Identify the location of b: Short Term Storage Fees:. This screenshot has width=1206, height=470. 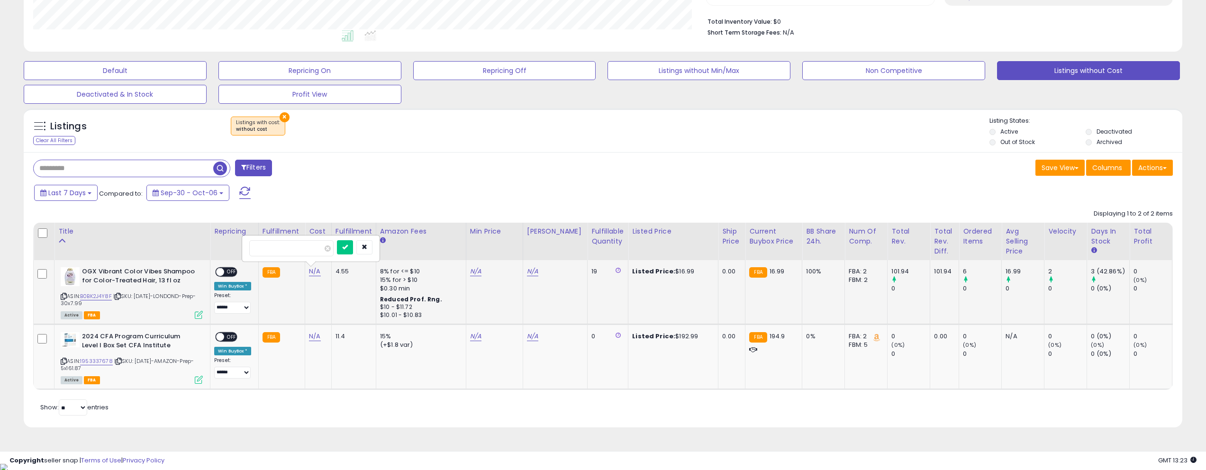
(745, 32).